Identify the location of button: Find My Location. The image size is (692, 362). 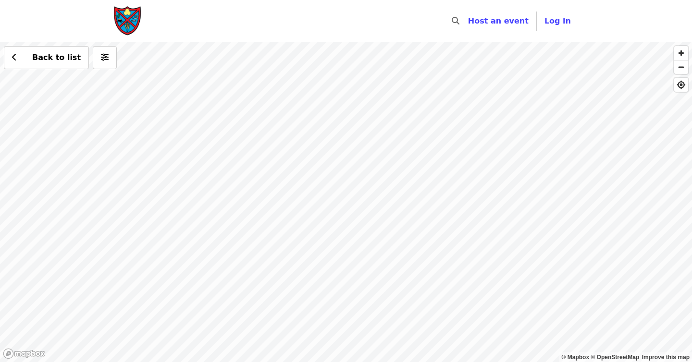
(681, 85).